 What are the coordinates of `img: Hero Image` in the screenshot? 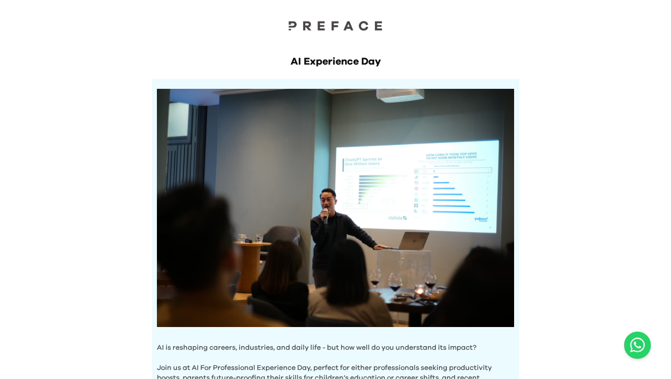 It's located at (335, 208).